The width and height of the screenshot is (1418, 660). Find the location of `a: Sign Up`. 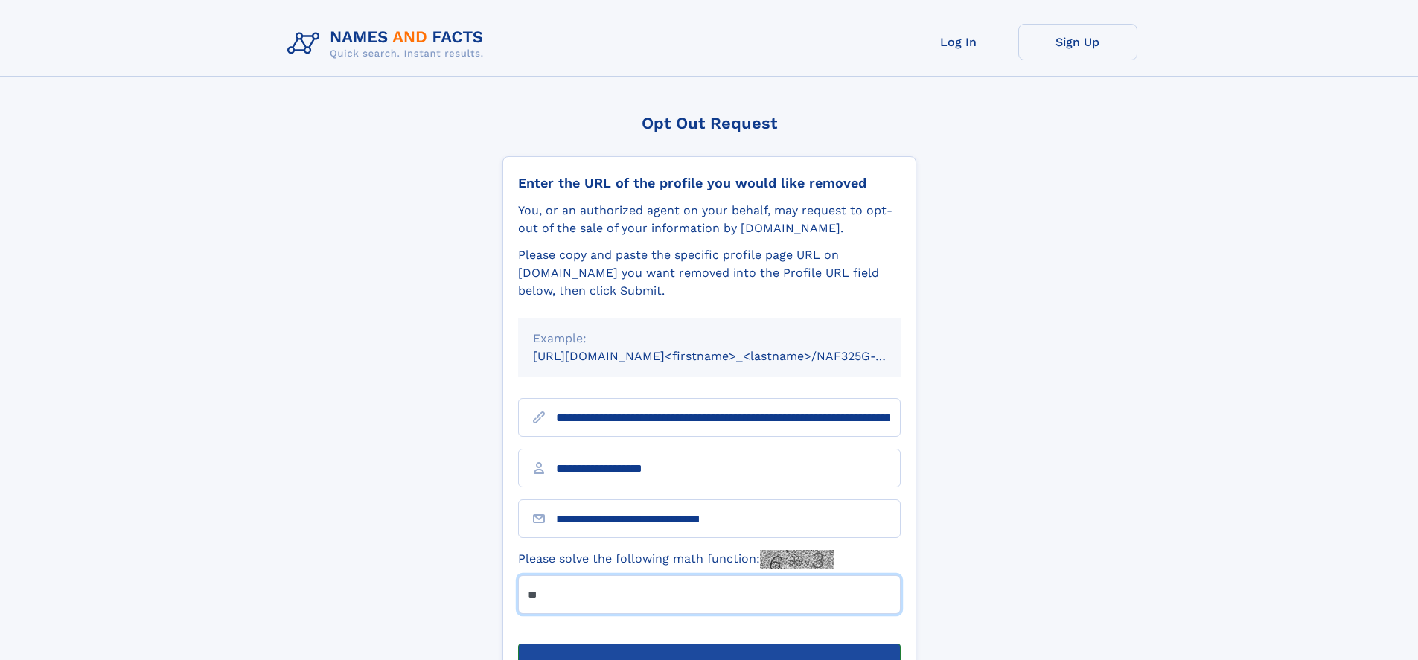

a: Sign Up is located at coordinates (1078, 42).